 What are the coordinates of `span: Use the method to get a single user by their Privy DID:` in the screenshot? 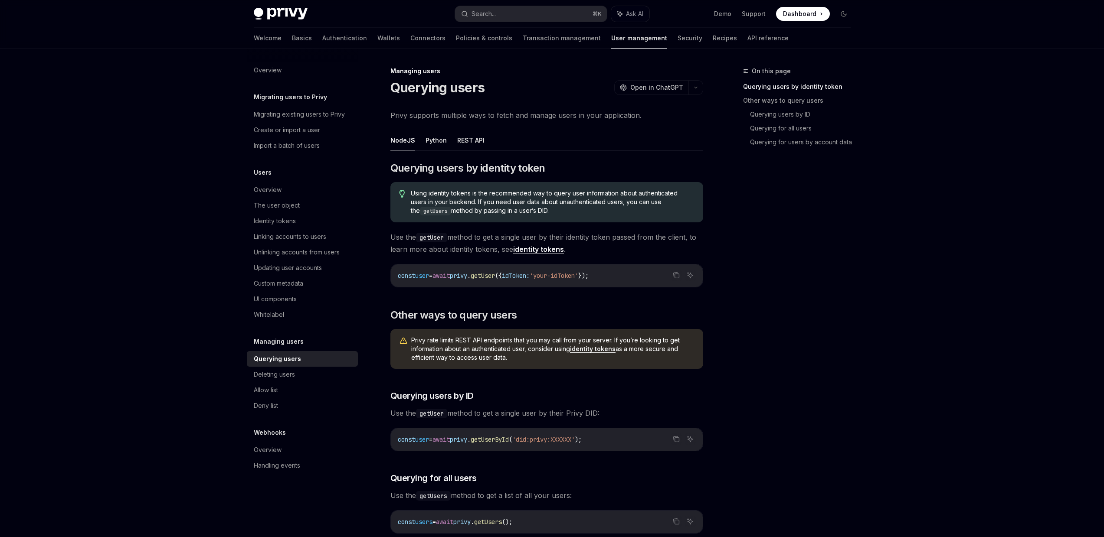 It's located at (547, 413).